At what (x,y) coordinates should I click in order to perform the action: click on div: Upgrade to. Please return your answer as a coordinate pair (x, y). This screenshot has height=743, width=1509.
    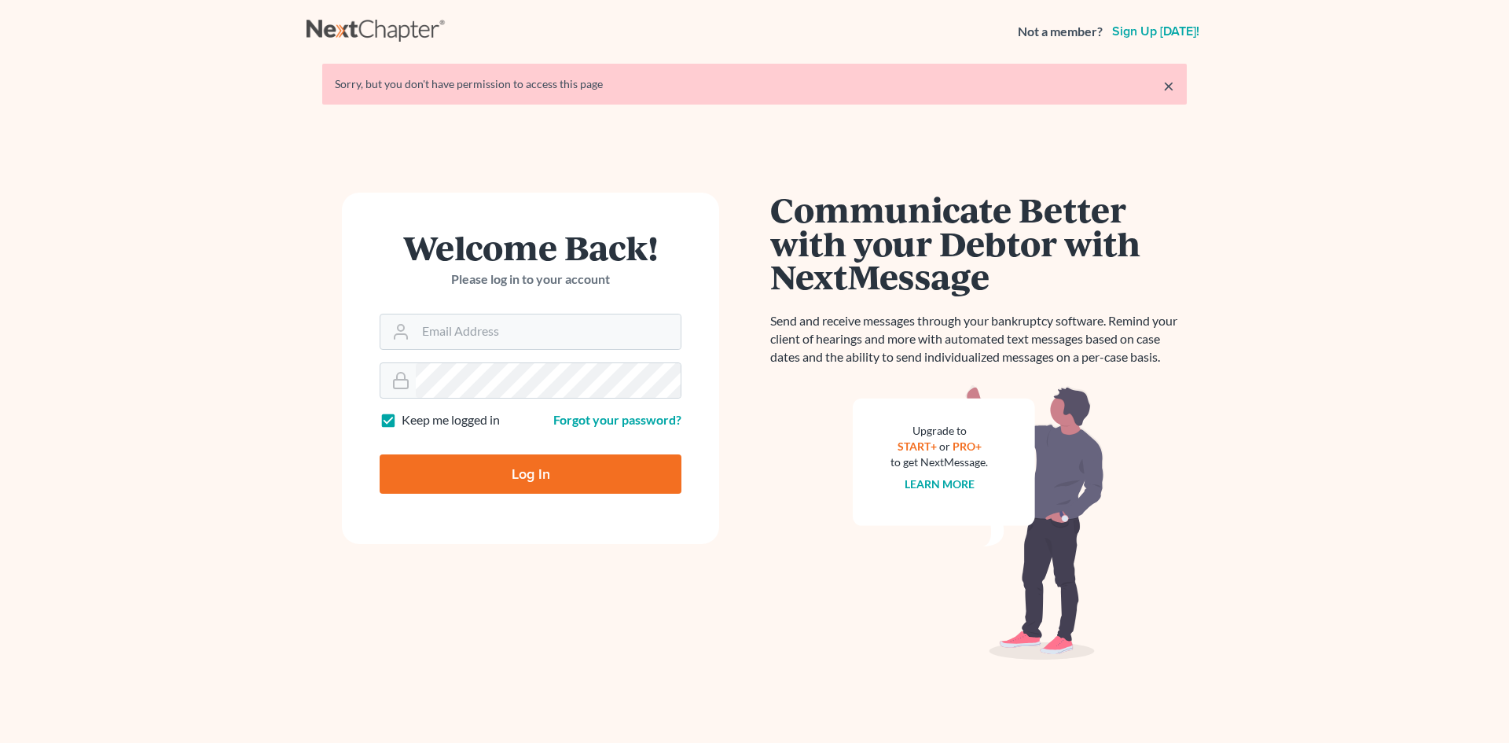
    Looking at the image, I should click on (939, 431).